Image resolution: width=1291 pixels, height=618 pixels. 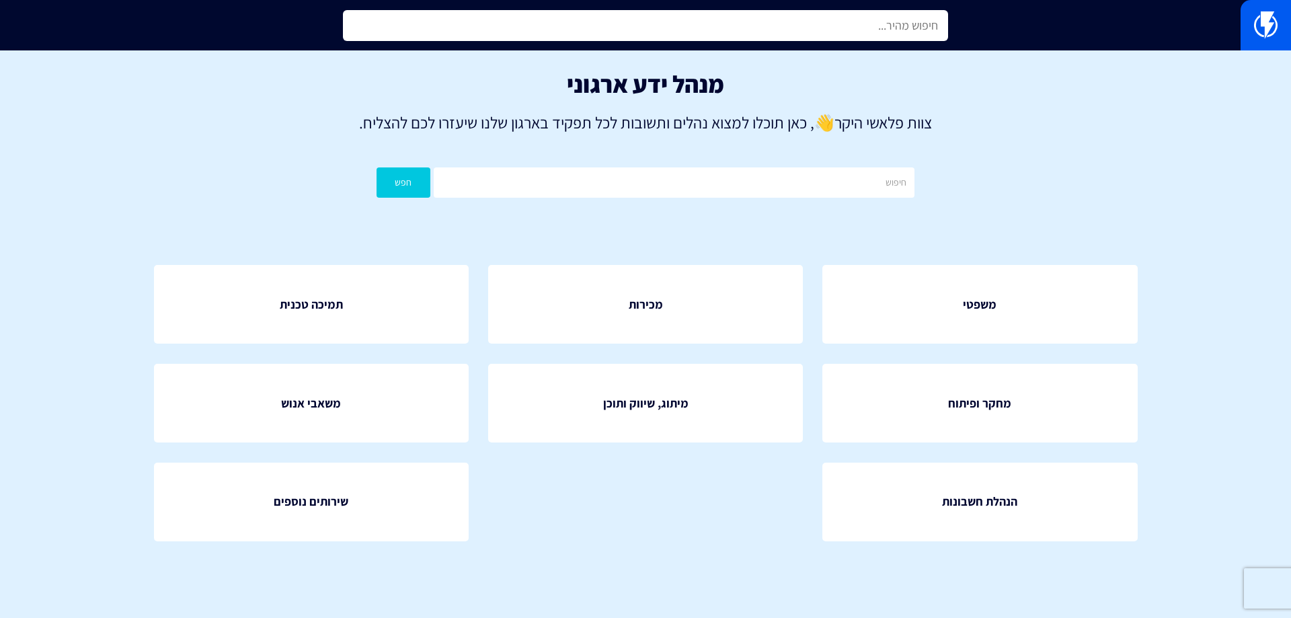 What do you see at coordinates (645, 403) in the screenshot?
I see `a: מיתוג, שיווק ותוכן` at bounding box center [645, 403].